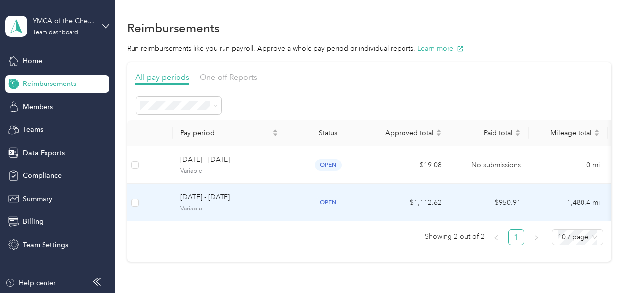 The image size is (628, 293). I want to click on span: Showing 2 out of 2, so click(454, 237).